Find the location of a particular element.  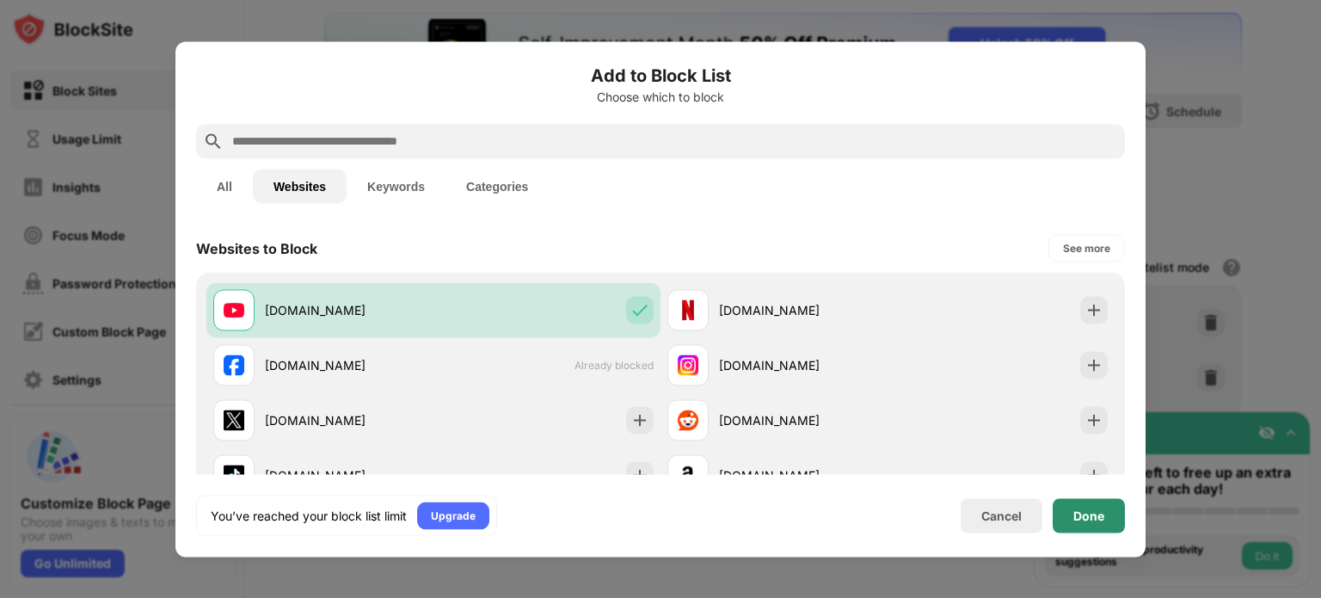

button: Keywords is located at coordinates (395, 186).